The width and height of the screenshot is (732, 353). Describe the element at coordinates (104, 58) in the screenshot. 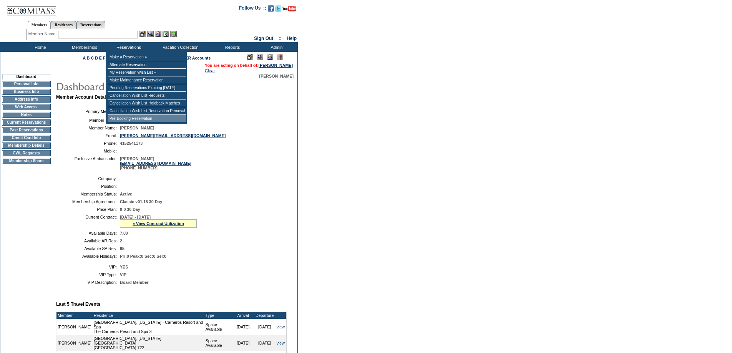

I see `a: F` at that location.